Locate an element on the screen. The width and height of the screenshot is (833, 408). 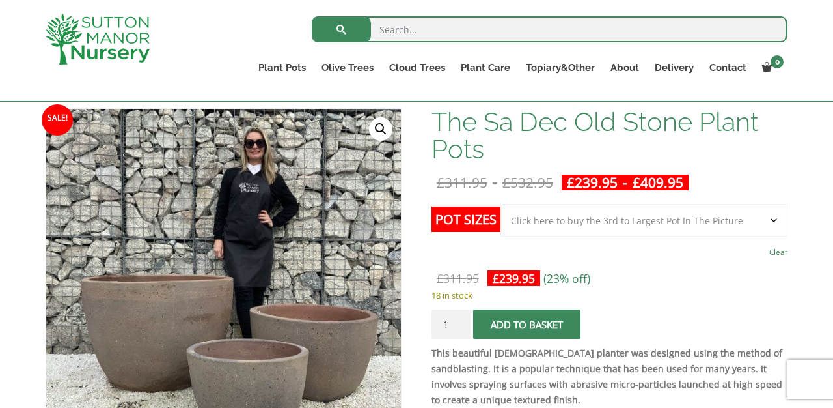
a: Cloud Trees is located at coordinates (417, 68).